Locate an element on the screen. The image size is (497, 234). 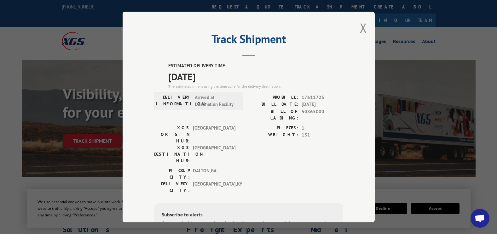
label: ESTIMATED DELIVERY TIME: is located at coordinates (255, 66).